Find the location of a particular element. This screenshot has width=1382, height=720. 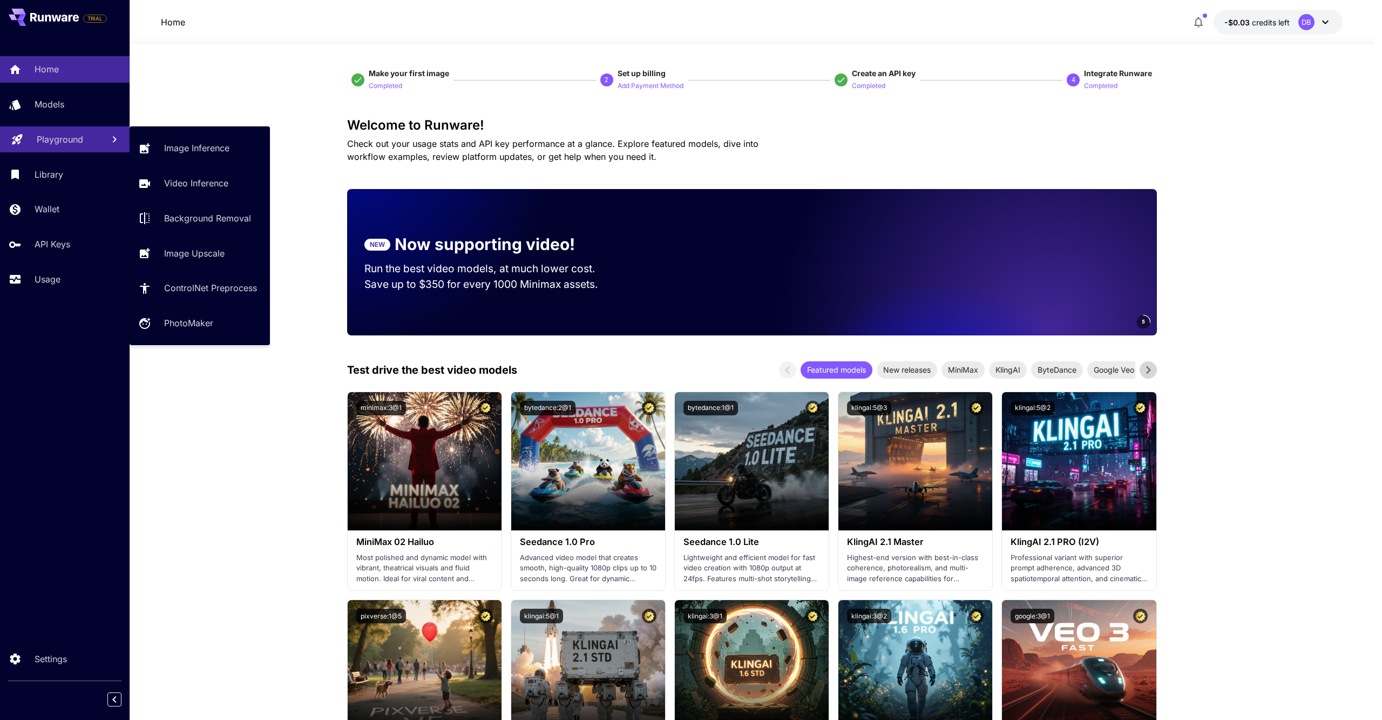

p: Test drive the best video models is located at coordinates (432, 370).